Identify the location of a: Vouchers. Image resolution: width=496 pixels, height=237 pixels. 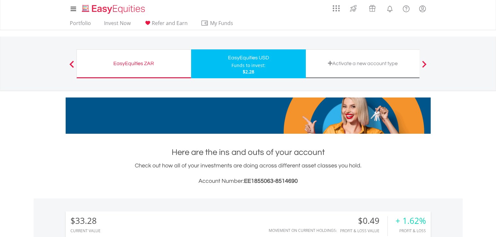
(372, 7).